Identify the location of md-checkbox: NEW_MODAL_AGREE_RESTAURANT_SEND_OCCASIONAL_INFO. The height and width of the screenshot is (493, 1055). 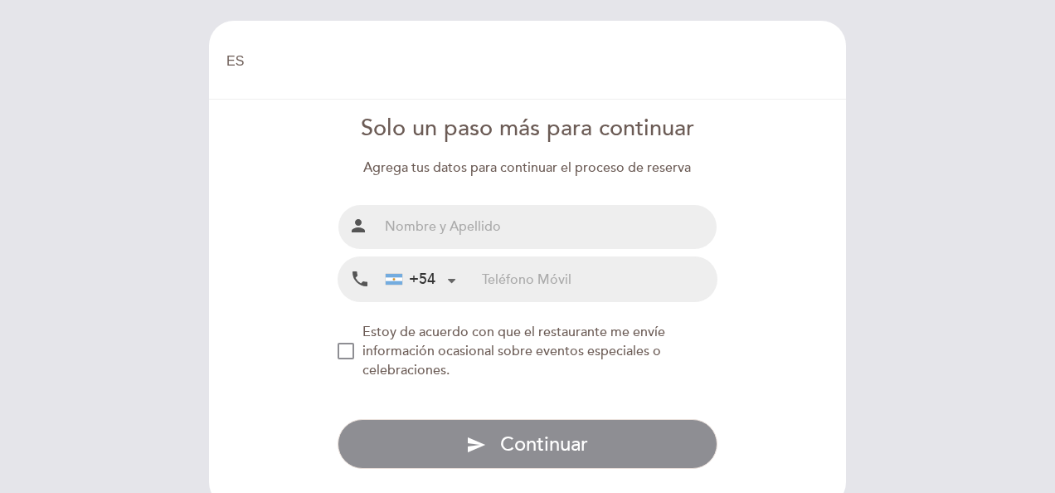
(528, 351).